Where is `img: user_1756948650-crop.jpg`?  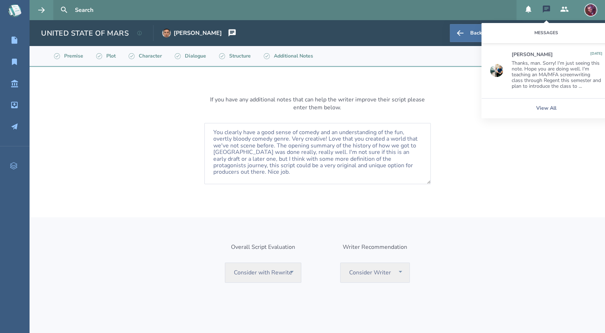
img: user_1756948650-crop.jpg is located at coordinates (166, 33).